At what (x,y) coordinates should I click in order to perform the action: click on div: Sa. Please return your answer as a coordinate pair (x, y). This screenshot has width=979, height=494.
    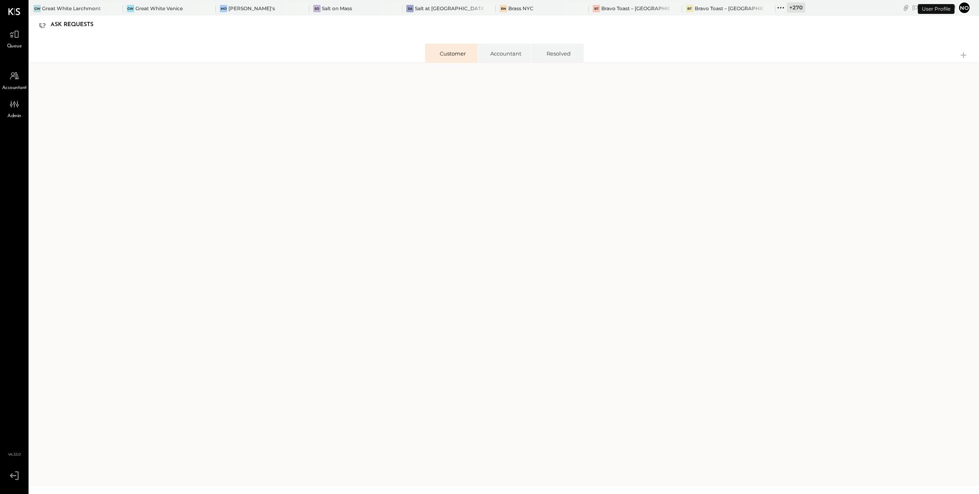
    Looking at the image, I should click on (410, 9).